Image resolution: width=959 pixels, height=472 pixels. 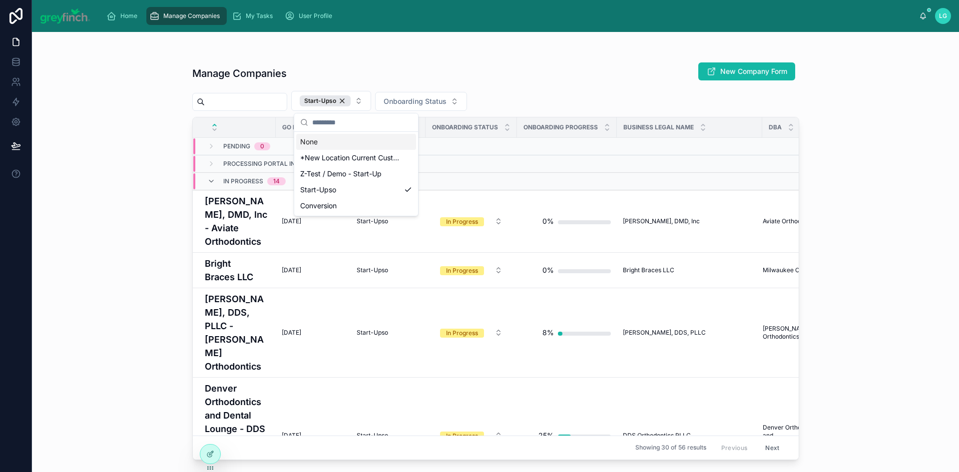 What do you see at coordinates (341, 174) in the screenshot?
I see `span: Z-Test / Demo - Start-Up` at bounding box center [341, 174].